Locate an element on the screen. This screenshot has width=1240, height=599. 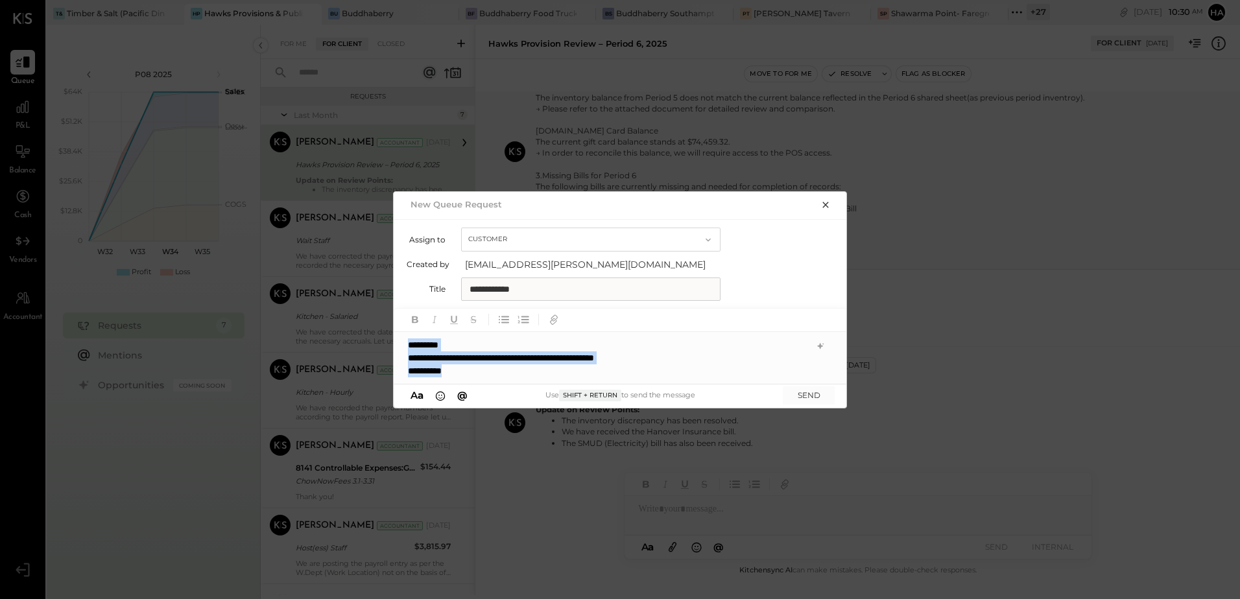
span: a is located at coordinates (420, 395).